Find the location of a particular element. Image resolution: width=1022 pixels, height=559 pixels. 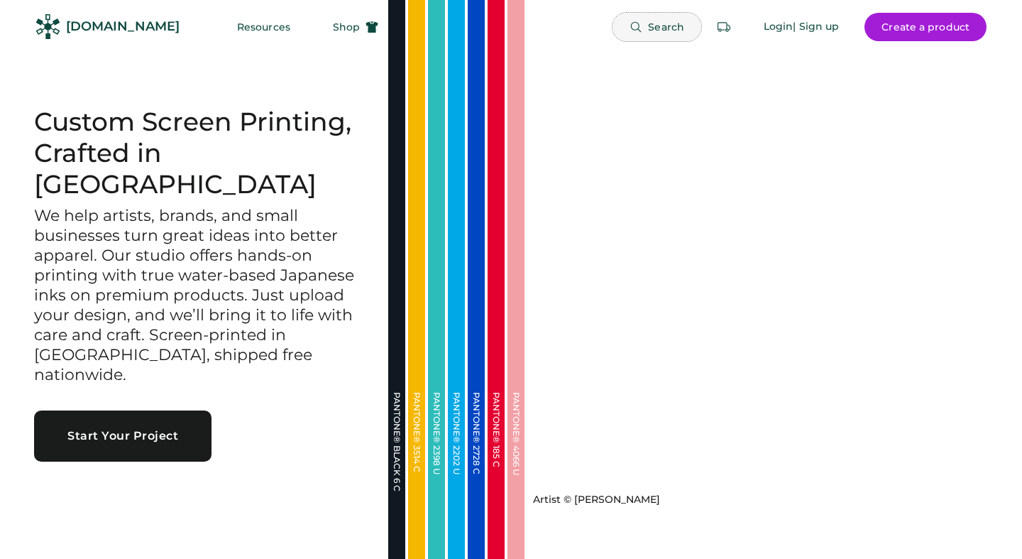

div: PANTONE® 4066 U is located at coordinates (516, 463).